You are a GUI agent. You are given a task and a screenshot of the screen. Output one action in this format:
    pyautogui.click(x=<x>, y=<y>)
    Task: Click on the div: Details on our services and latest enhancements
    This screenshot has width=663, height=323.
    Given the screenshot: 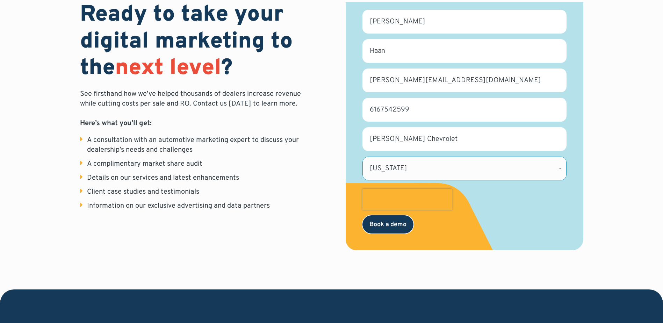 What is the action you would take?
    pyautogui.click(x=163, y=178)
    